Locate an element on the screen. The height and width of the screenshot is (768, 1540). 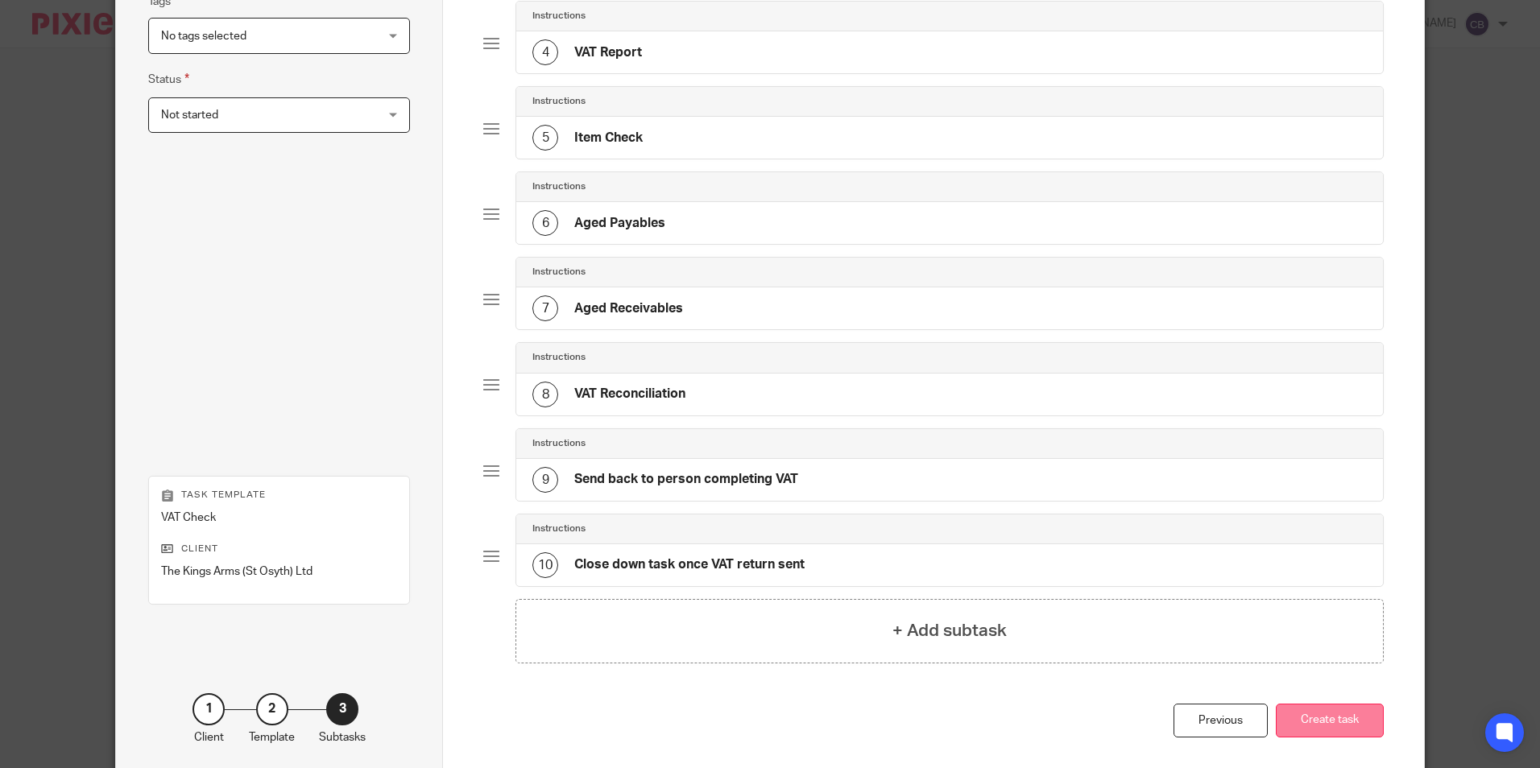
div: 2 is located at coordinates (272, 709).